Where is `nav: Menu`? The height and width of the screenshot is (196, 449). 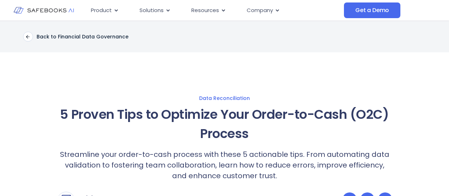 nav: Menu is located at coordinates (214, 10).